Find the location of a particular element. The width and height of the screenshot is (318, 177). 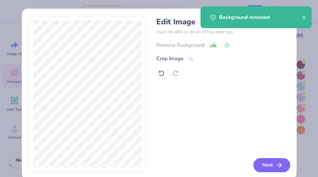

p: You’ll be able to do all of this later too. is located at coordinates (222, 32).